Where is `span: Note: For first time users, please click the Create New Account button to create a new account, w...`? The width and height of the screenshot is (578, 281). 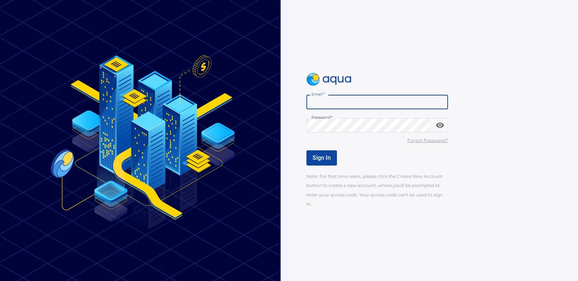
span: Note: For first time users, please click the Create New Account button to create a new account, w... is located at coordinates (374, 190).